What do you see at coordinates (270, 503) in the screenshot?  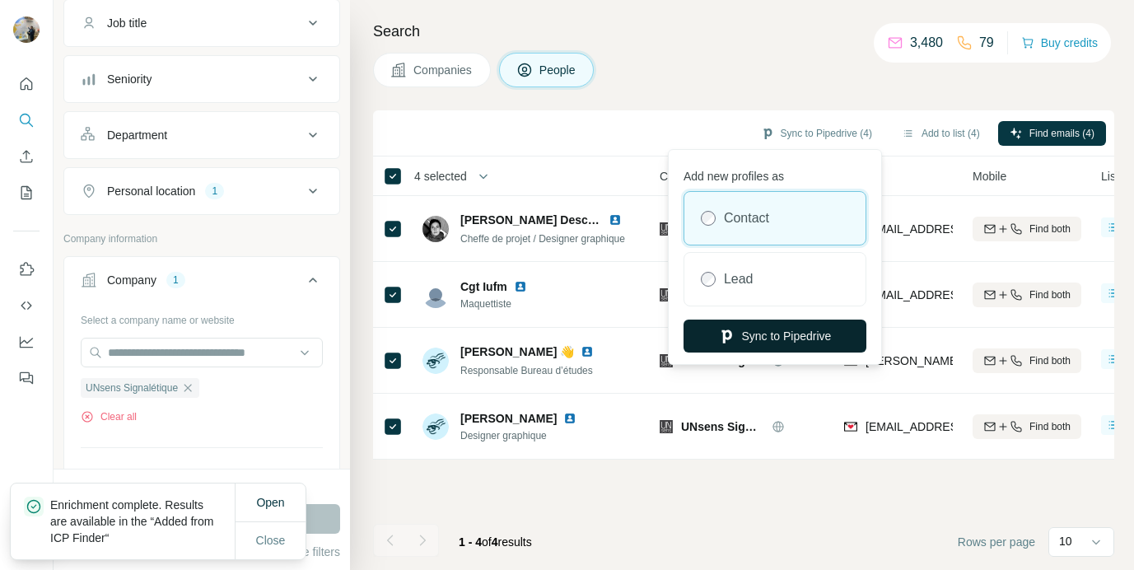 I see `button: Open` at bounding box center [270, 503].